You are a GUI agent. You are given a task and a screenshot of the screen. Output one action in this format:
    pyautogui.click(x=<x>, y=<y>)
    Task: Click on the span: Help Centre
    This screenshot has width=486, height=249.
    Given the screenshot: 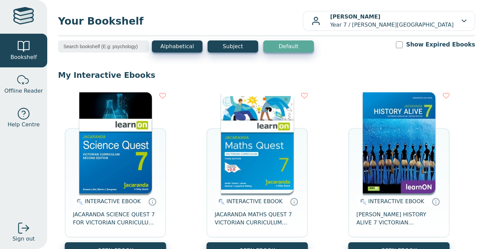 What is the action you would take?
    pyautogui.click(x=23, y=125)
    